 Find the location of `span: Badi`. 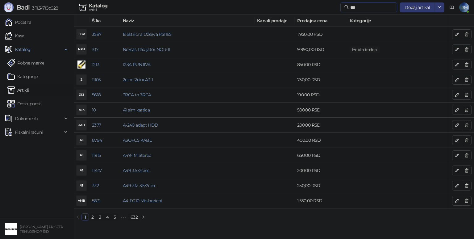

span: Badi is located at coordinates (23, 7).